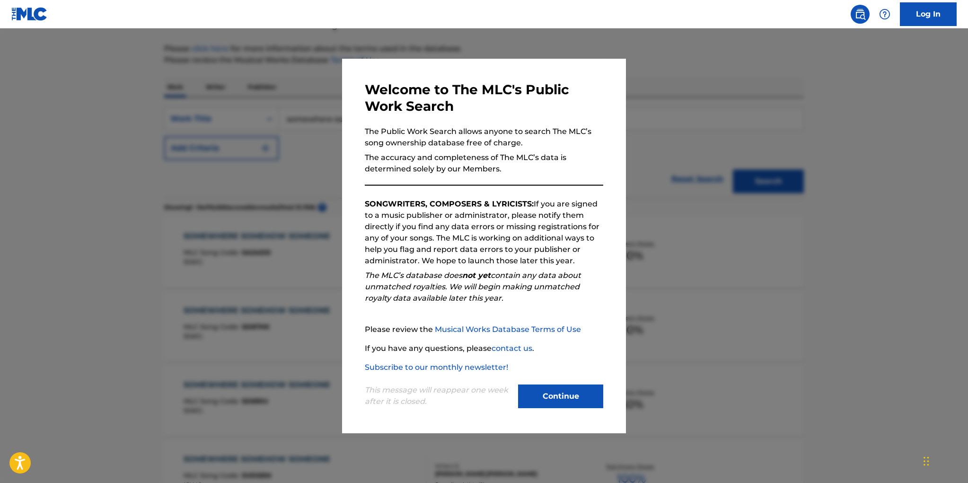 The image size is (968, 483). What do you see at coordinates (885, 14) in the screenshot?
I see `img: help` at bounding box center [885, 14].